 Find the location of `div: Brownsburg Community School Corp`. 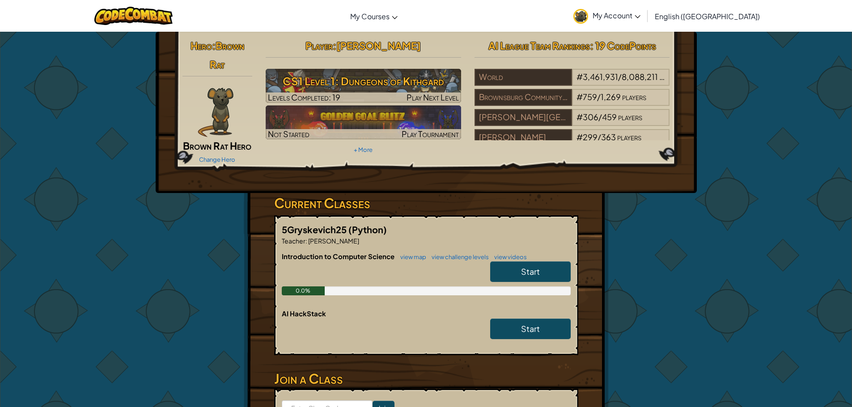

div: Brownsburg Community School Corp is located at coordinates (523, 98).